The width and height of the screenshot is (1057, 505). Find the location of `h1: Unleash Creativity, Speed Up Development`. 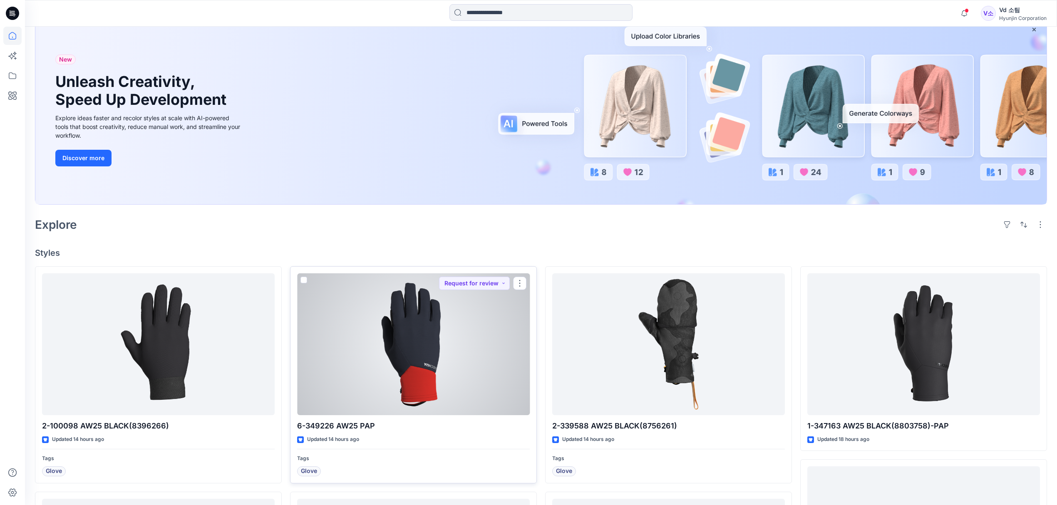

h1: Unleash Creativity, Speed Up Development is located at coordinates (143, 91).